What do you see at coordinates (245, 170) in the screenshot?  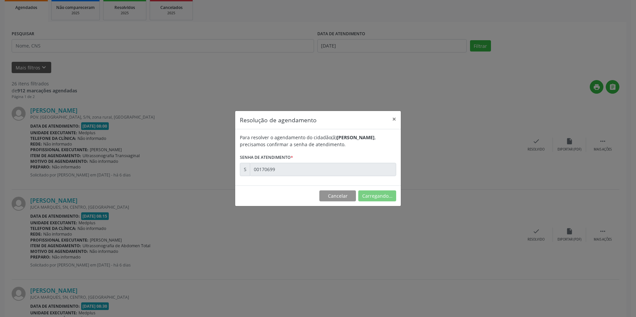 I see `div: S` at bounding box center [245, 170].